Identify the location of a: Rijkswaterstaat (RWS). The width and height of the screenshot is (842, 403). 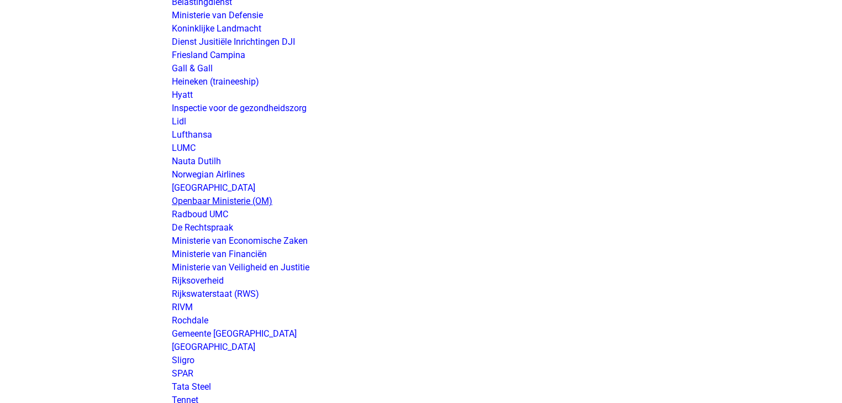
(216, 294).